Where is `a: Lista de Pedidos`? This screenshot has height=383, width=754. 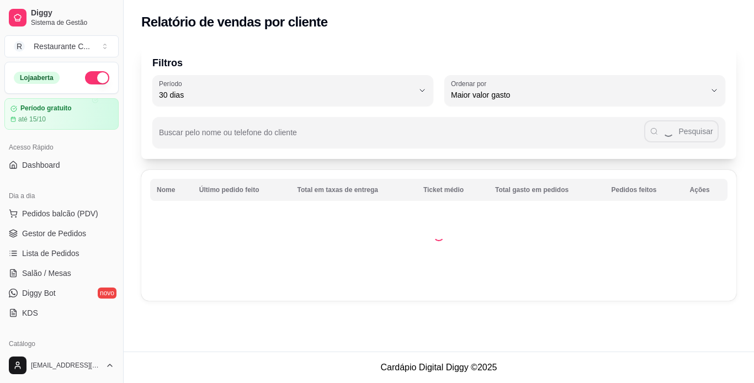
a: Lista de Pedidos is located at coordinates (61, 253).